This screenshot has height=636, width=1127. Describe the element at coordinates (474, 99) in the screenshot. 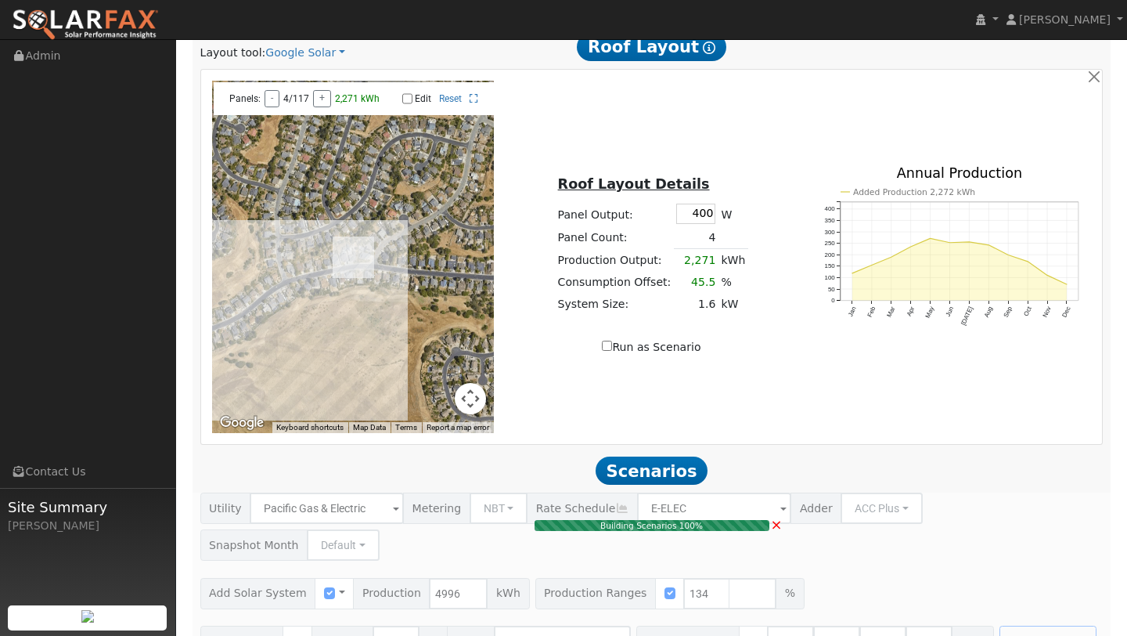

I see `a: Full Screen` at that location.